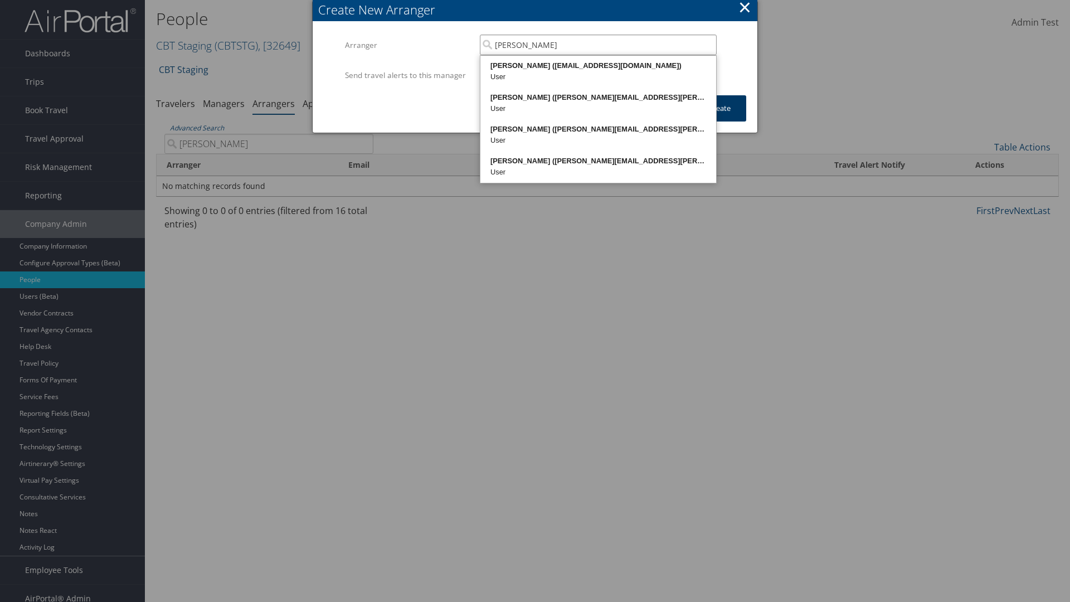  I want to click on div: Create New Arranger, so click(538, 9).